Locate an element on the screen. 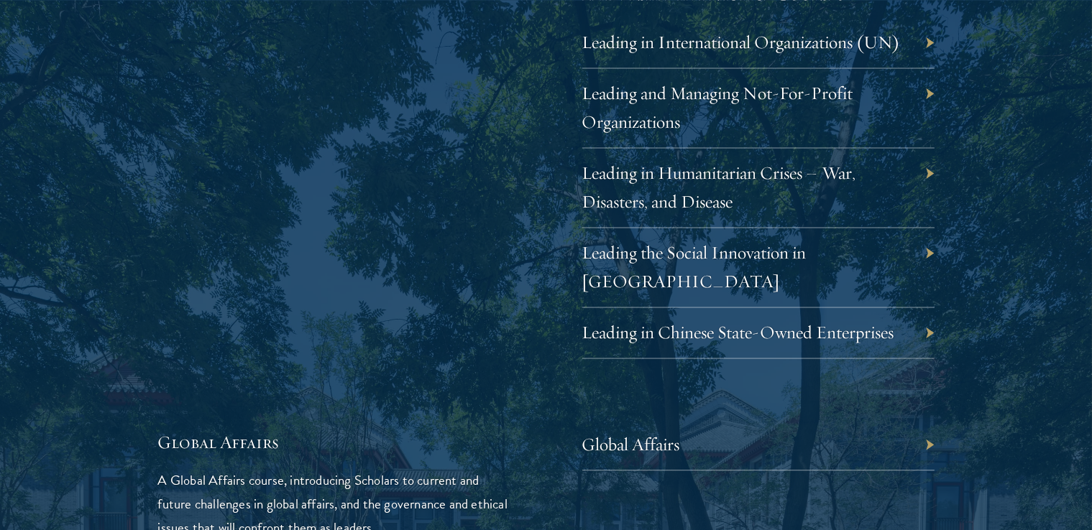 Image resolution: width=1092 pixels, height=530 pixels. a: Leading and Managing Not-For-Profit Organizations is located at coordinates (717, 107).